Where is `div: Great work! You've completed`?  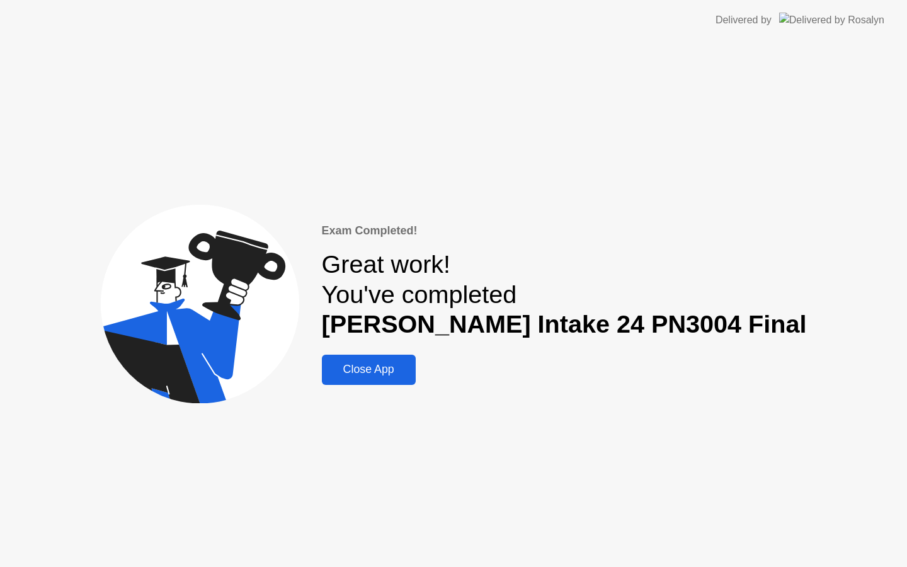 div: Great work! You've completed is located at coordinates (564, 294).